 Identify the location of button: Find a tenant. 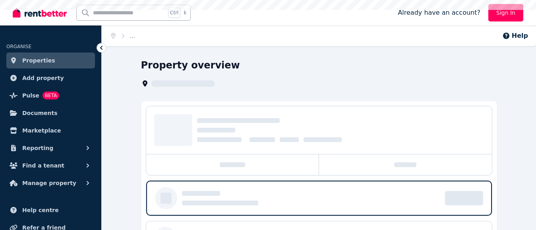
(50, 165).